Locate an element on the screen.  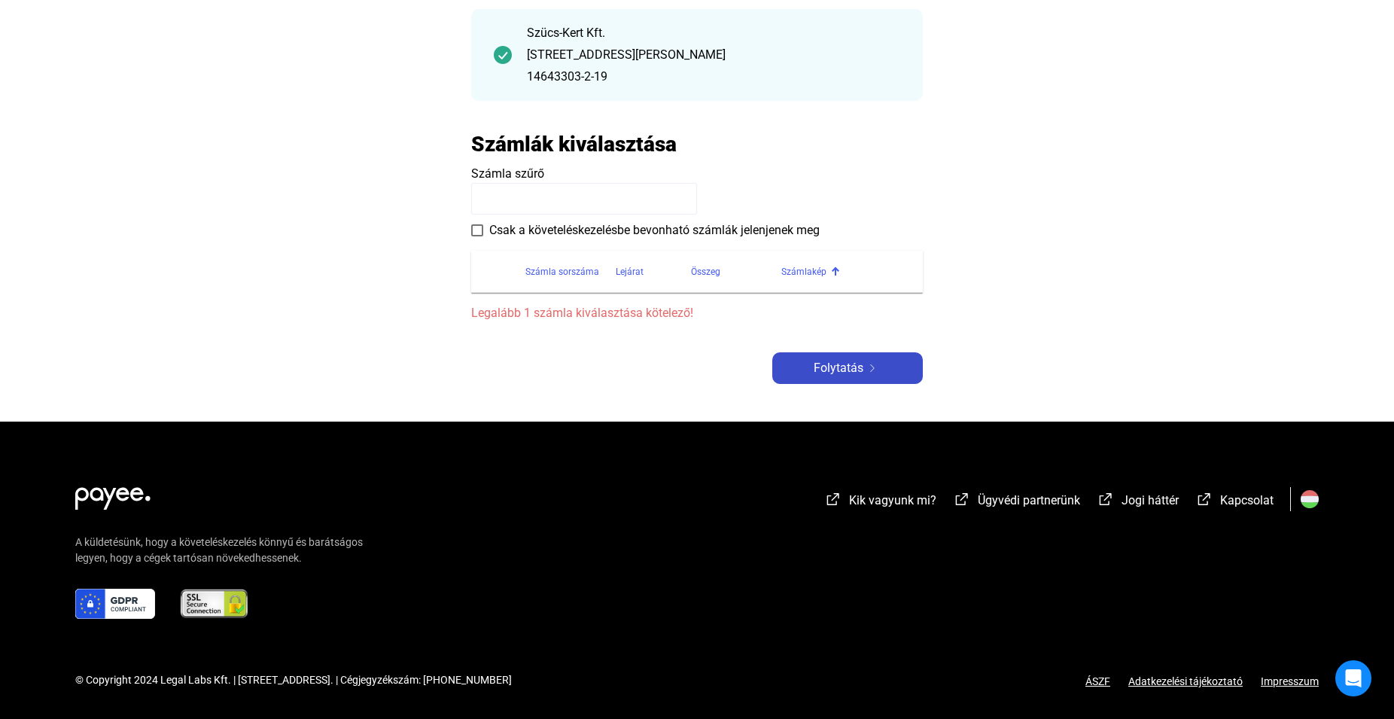
button: Folytatásarrow-right-white is located at coordinates (848, 368).